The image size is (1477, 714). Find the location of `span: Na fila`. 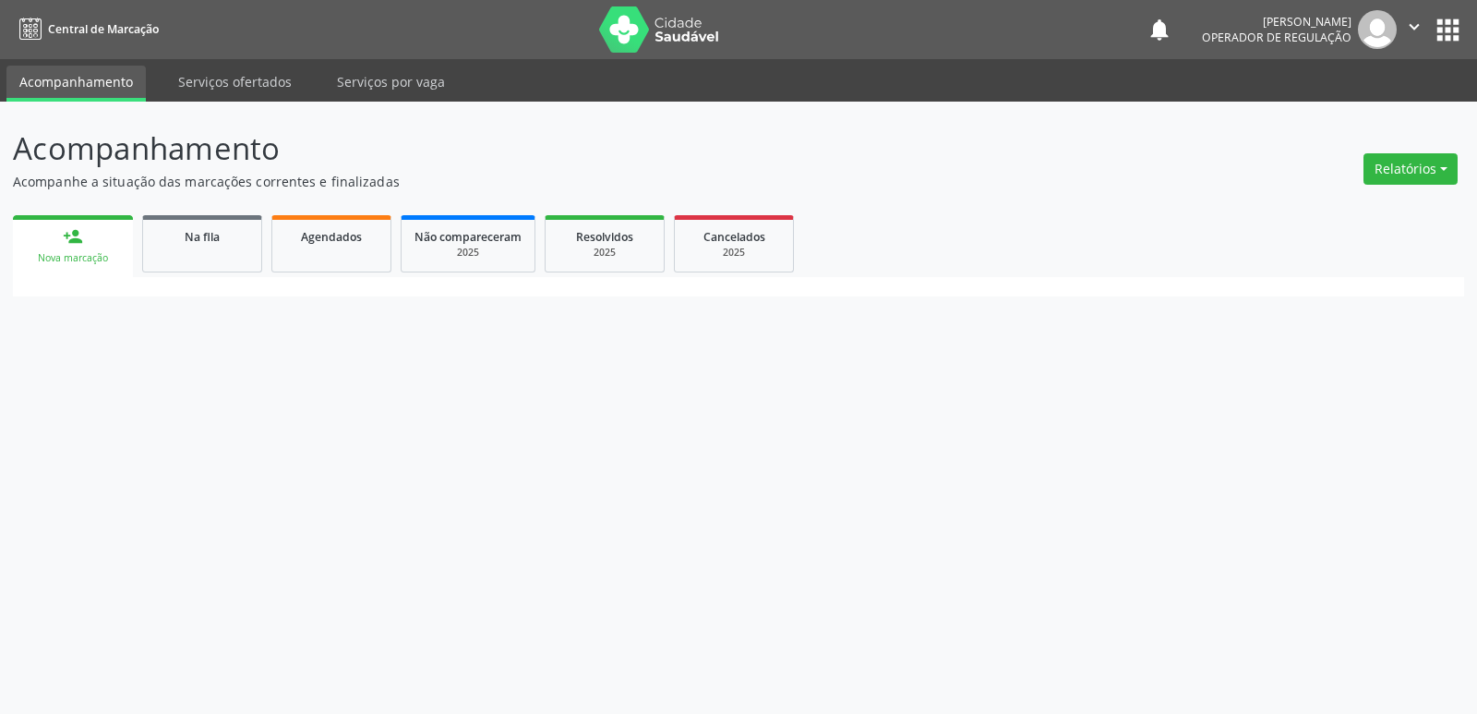

span: Na fila is located at coordinates (202, 236).